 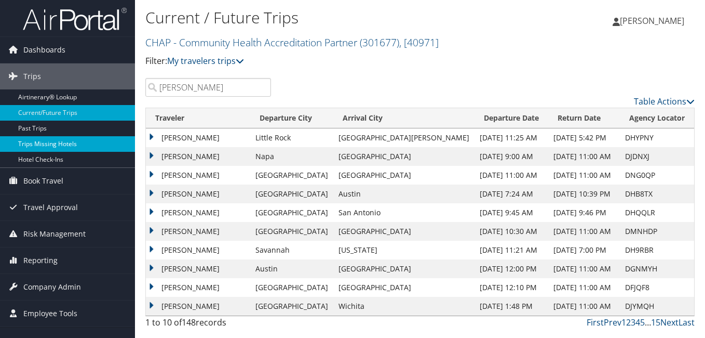 What do you see at coordinates (687, 322) in the screenshot?
I see `a: Last` at bounding box center [687, 322].